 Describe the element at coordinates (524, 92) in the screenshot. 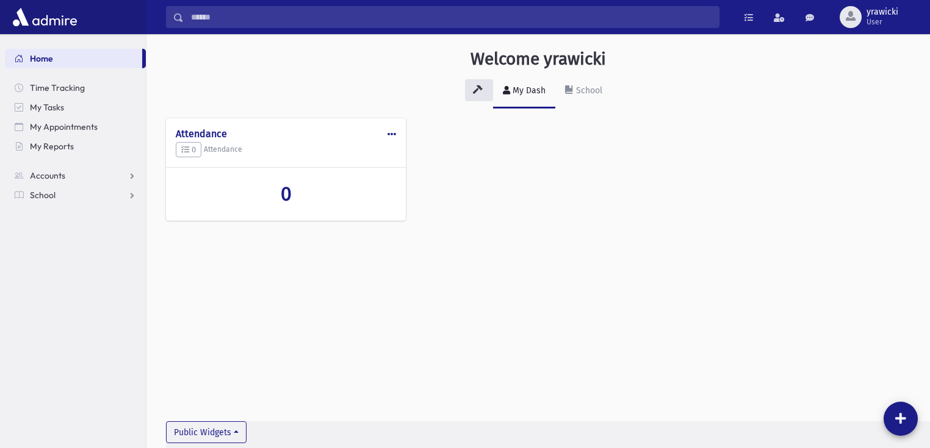

I see `a: My Dash` at that location.